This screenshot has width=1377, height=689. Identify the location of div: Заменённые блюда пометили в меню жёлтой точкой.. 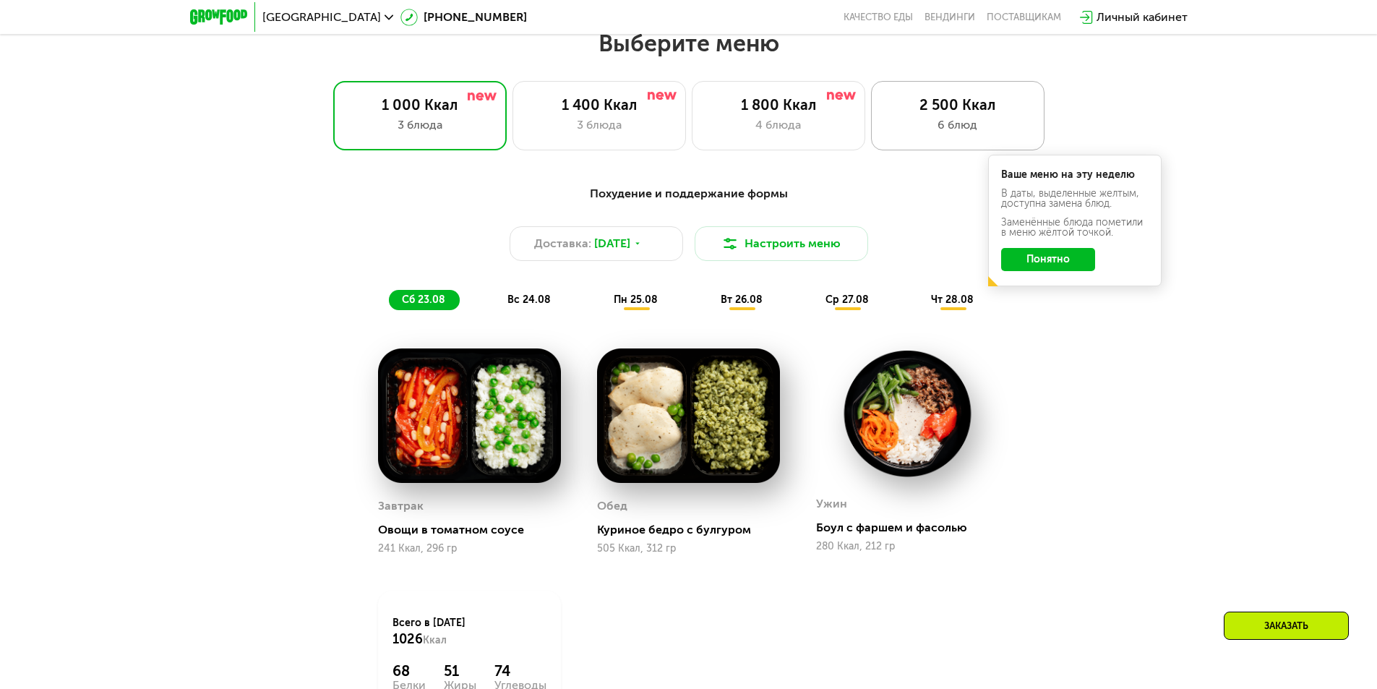
(1075, 228).